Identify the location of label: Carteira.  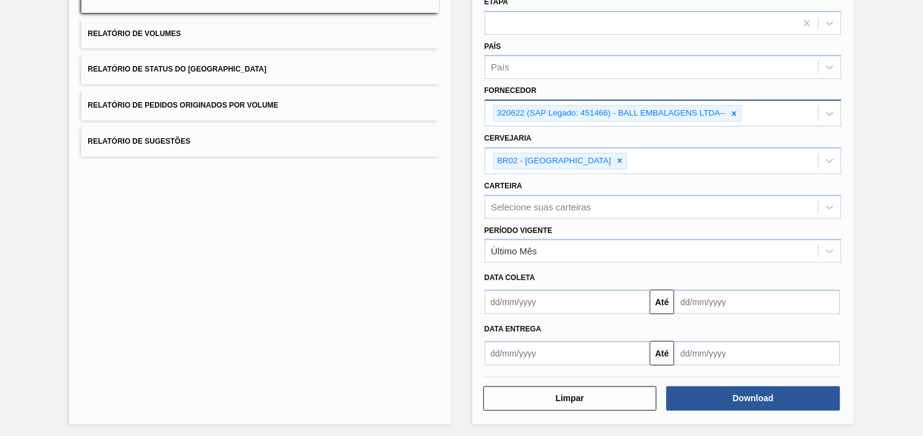
(504, 186).